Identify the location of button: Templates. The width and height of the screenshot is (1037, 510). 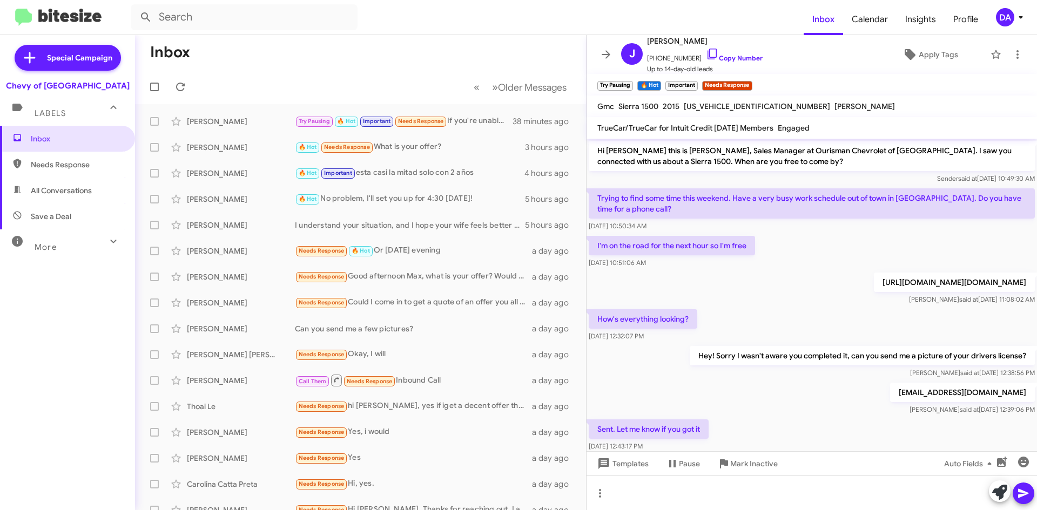
(622, 464).